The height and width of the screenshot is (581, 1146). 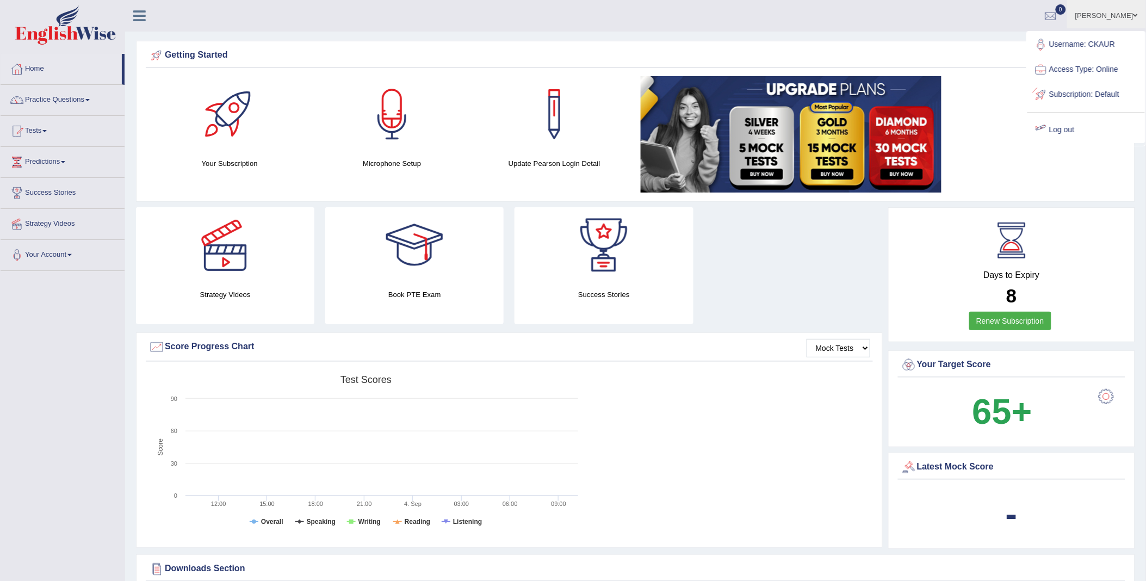 I want to click on a: Success Stories, so click(x=63, y=191).